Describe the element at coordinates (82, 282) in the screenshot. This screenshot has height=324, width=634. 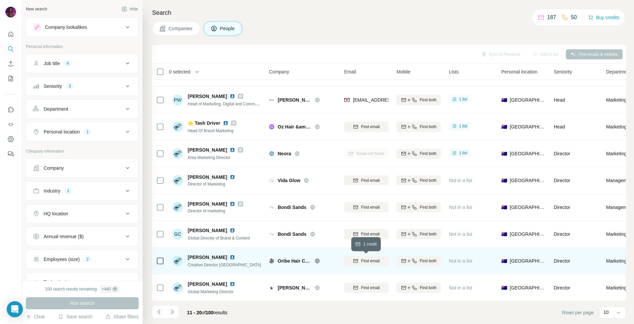
I see `button: Technologies` at that location.